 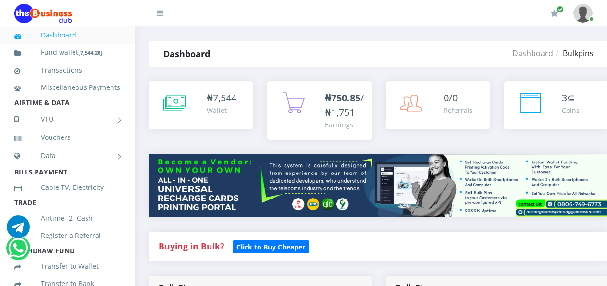 What do you see at coordinates (191, 246) in the screenshot?
I see `strong: Buying in Bulk?` at bounding box center [191, 246].